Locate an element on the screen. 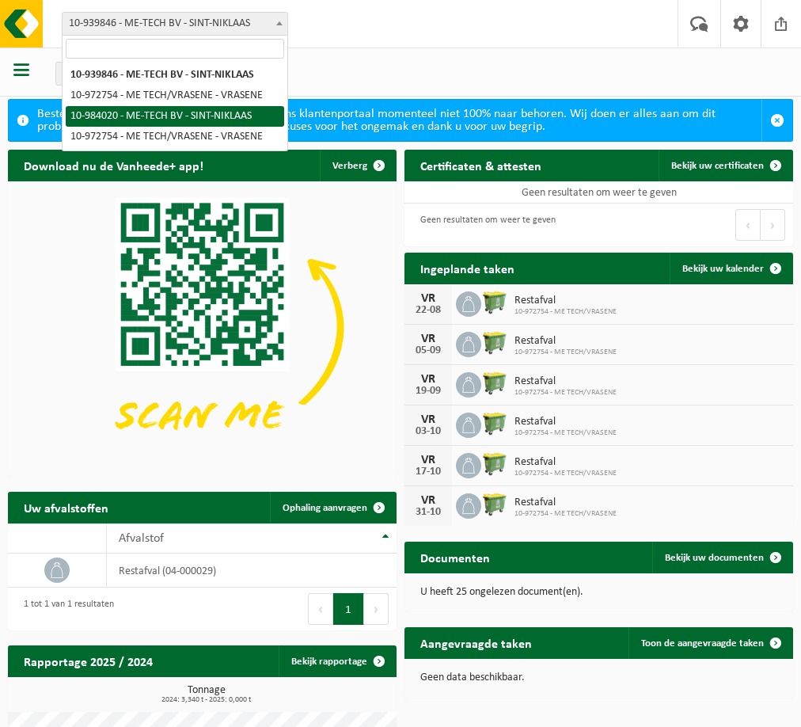 The height and width of the screenshot is (727, 801). div: 17-10 is located at coordinates (428, 472).